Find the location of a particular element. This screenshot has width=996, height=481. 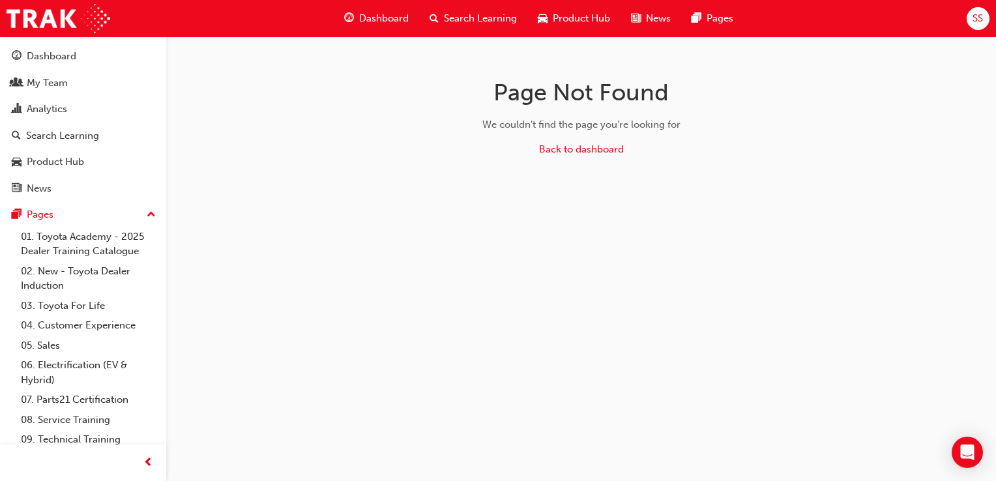

span: prev-icon is located at coordinates (148, 463).